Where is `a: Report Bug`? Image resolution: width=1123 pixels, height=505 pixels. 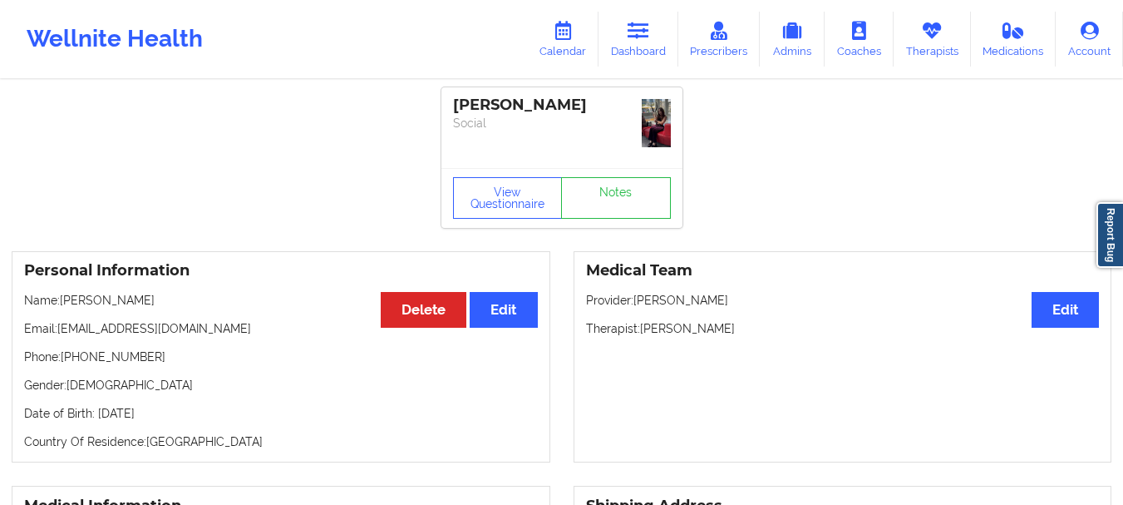
a: Report Bug is located at coordinates (1110, 234).